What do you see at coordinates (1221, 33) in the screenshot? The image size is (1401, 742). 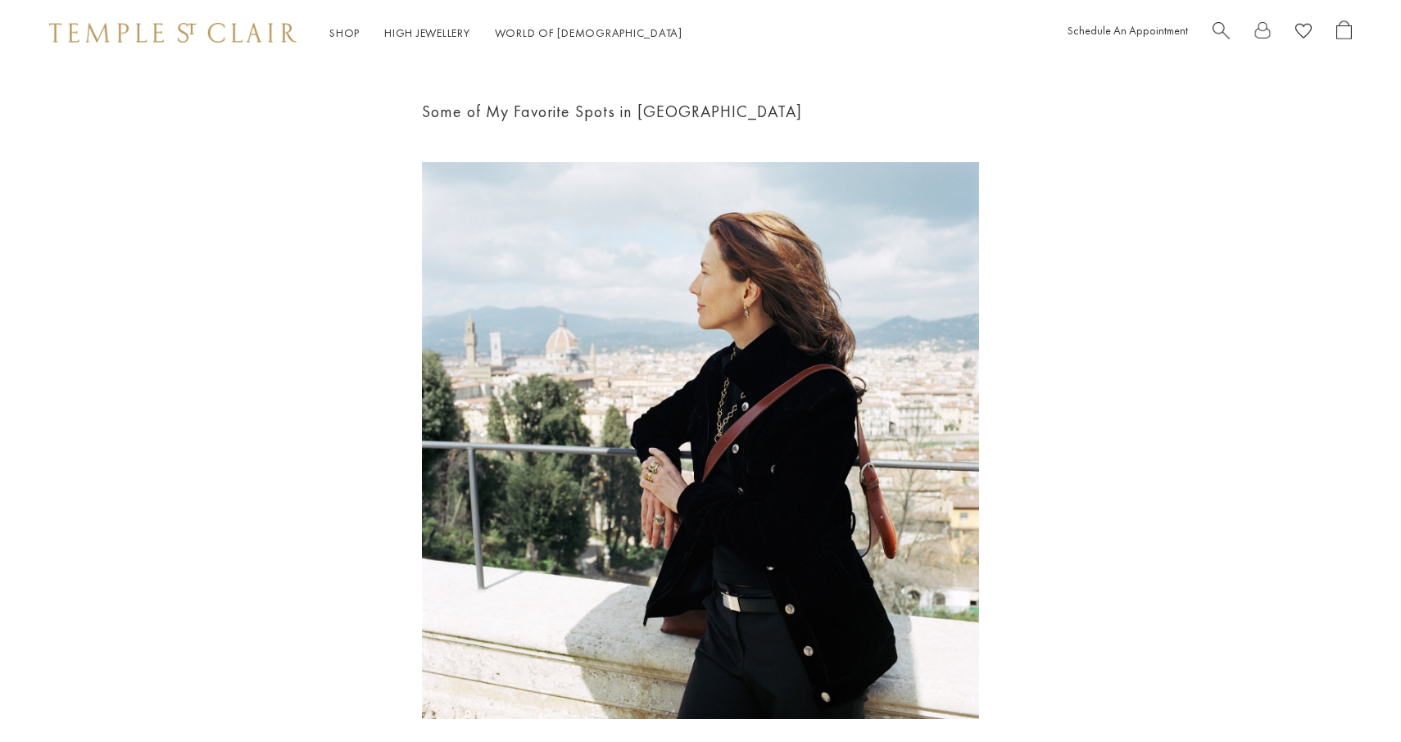 I see `a: Search` at bounding box center [1221, 33].